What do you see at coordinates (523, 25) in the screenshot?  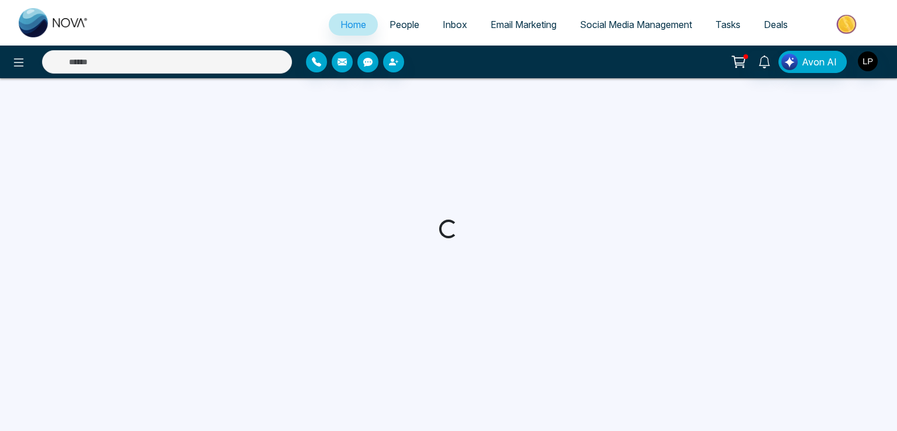 I see `a: Email Marketing` at bounding box center [523, 25].